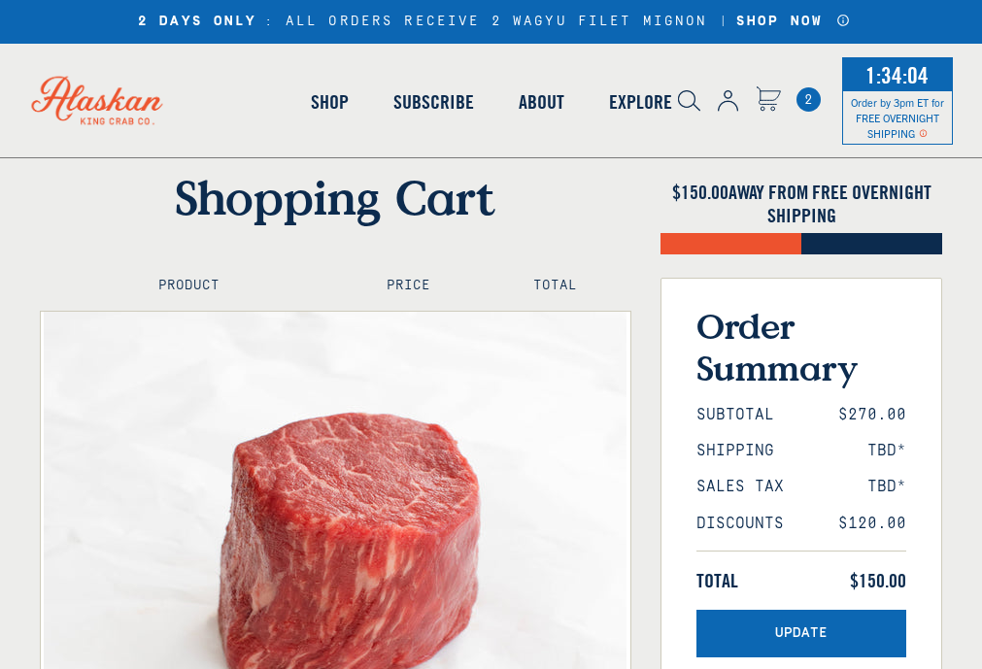  What do you see at coordinates (872, 415) in the screenshot?
I see `span: $270.00` at bounding box center [872, 415].